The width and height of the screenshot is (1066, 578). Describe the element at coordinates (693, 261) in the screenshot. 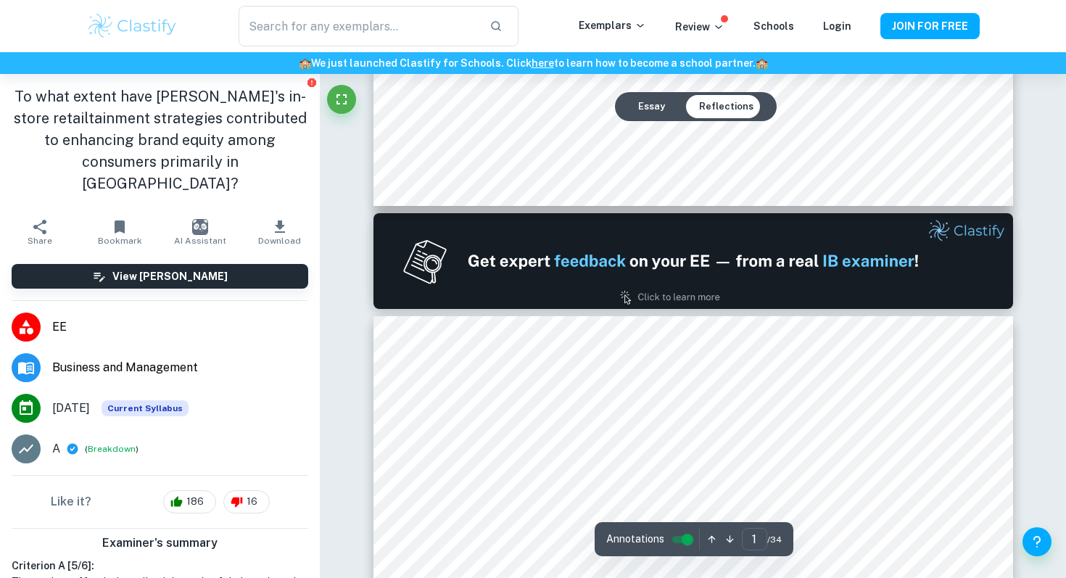

I see `img: Ad` at that location.